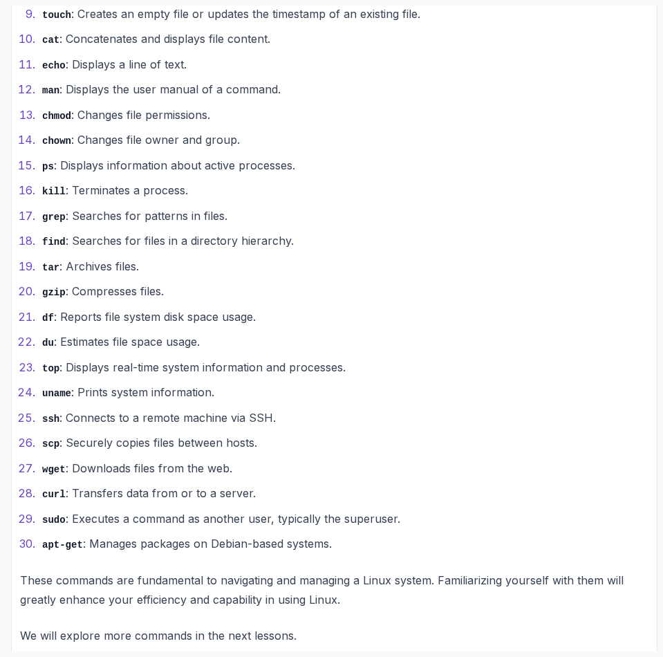 This screenshot has height=657, width=663. Describe the element at coordinates (48, 318) in the screenshot. I see `code: df` at that location.